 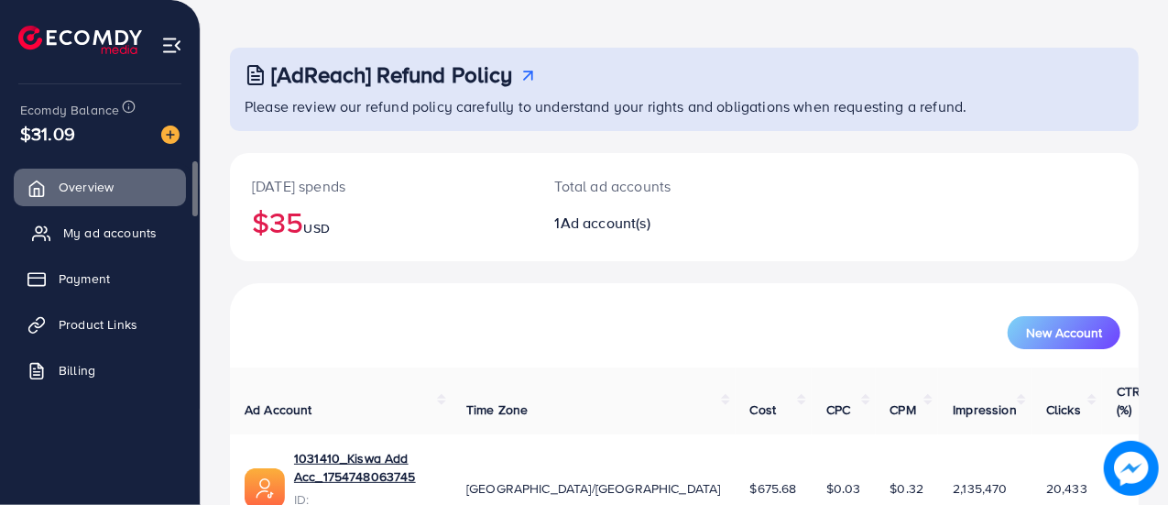 I want to click on span: Impression, so click(x=985, y=410).